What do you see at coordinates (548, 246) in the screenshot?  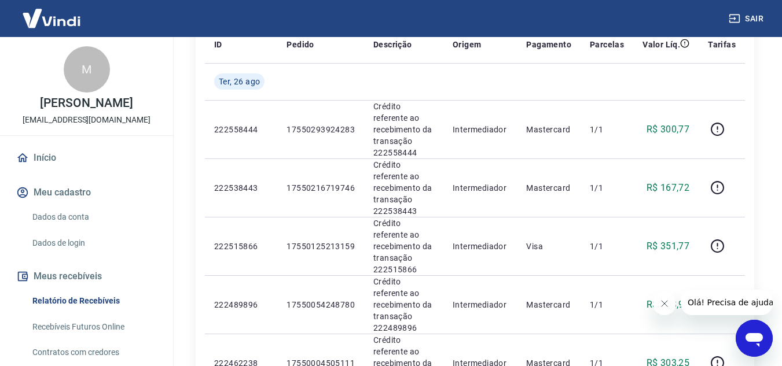 I see `p: Visa` at bounding box center [548, 246].